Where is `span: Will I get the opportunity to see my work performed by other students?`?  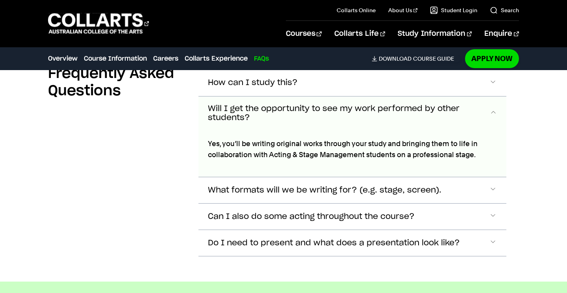
span: Will I get the opportunity to see my work performed by other students? is located at coordinates (349, 113).